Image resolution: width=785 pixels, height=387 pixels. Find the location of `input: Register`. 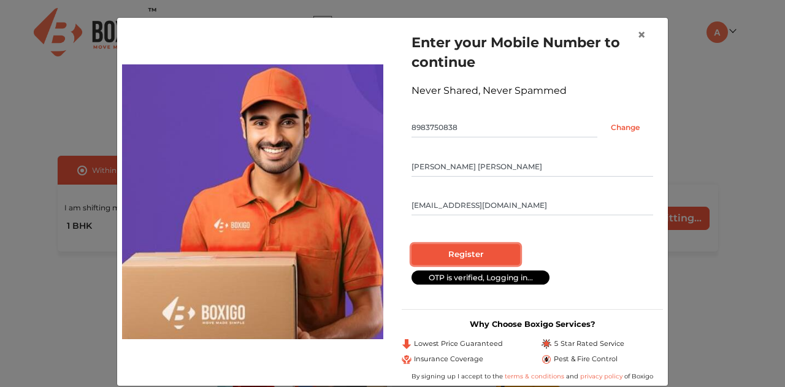

input: Register is located at coordinates (466, 255).